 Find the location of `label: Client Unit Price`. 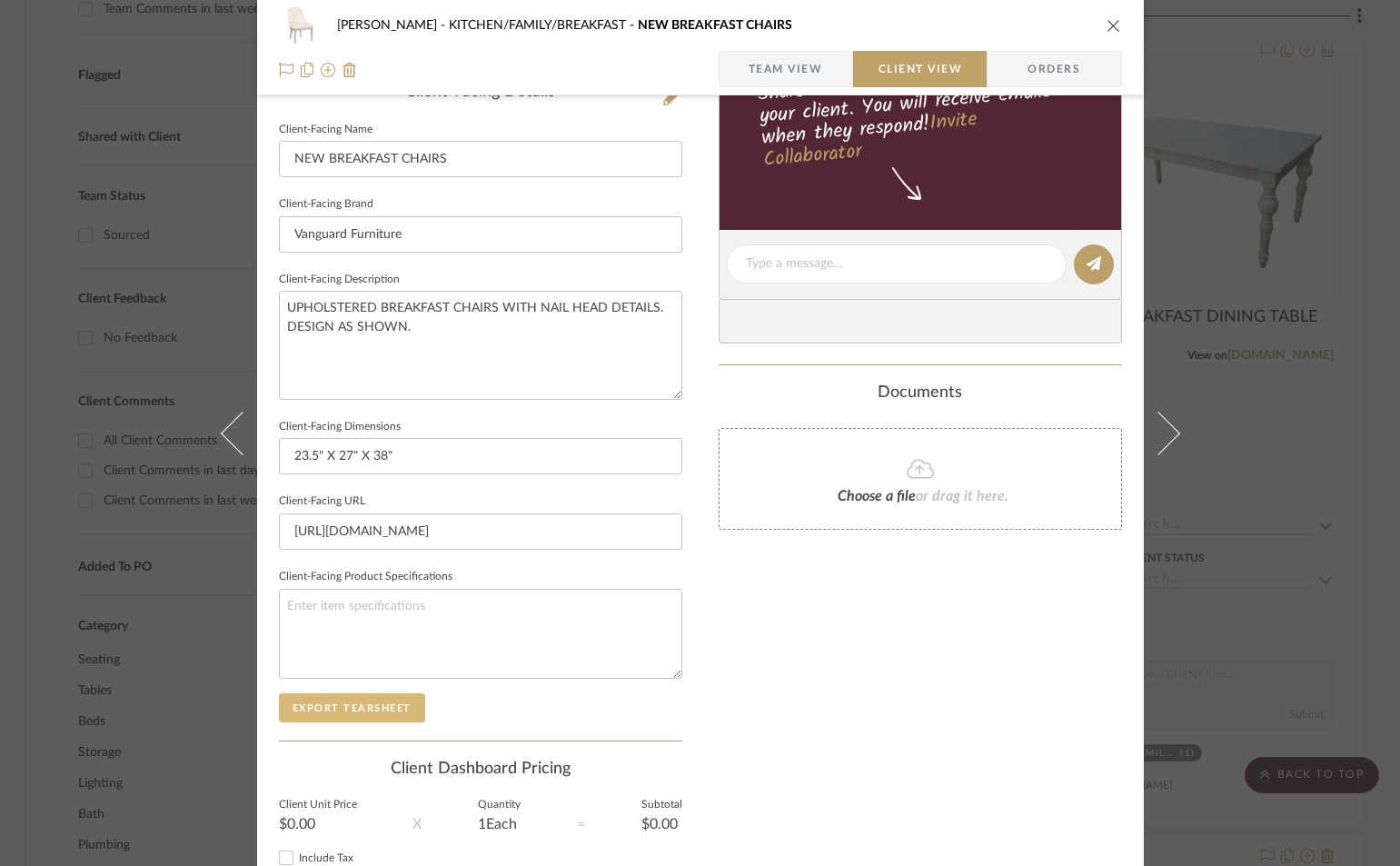

label: Client Unit Price is located at coordinates (318, 805).